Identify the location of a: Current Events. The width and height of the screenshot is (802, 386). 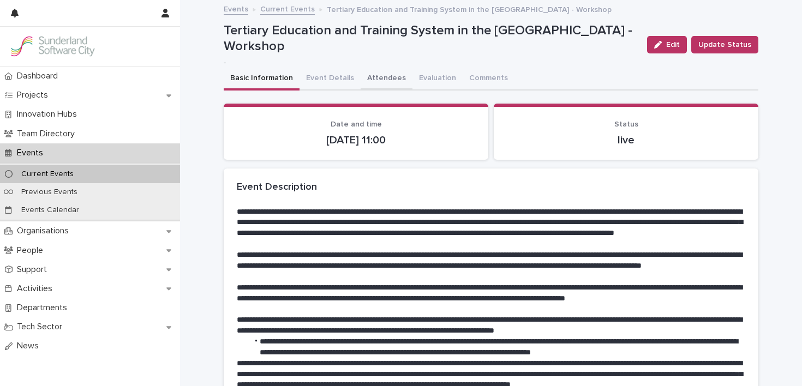
(287, 8).